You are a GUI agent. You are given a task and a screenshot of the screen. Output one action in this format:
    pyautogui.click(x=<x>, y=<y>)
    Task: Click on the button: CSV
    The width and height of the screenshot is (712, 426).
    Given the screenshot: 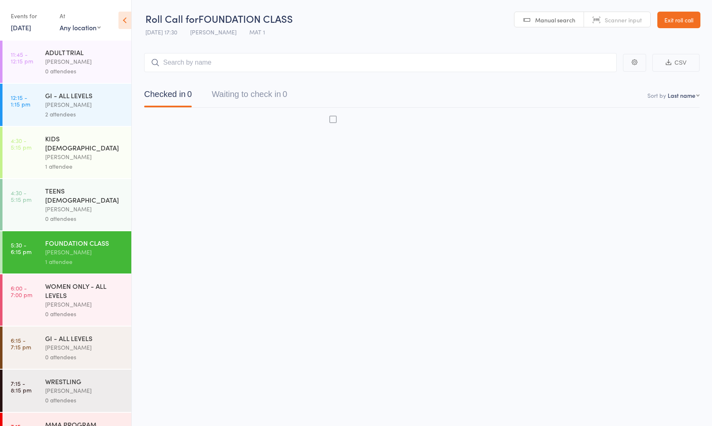 What is the action you would take?
    pyautogui.click(x=676, y=63)
    